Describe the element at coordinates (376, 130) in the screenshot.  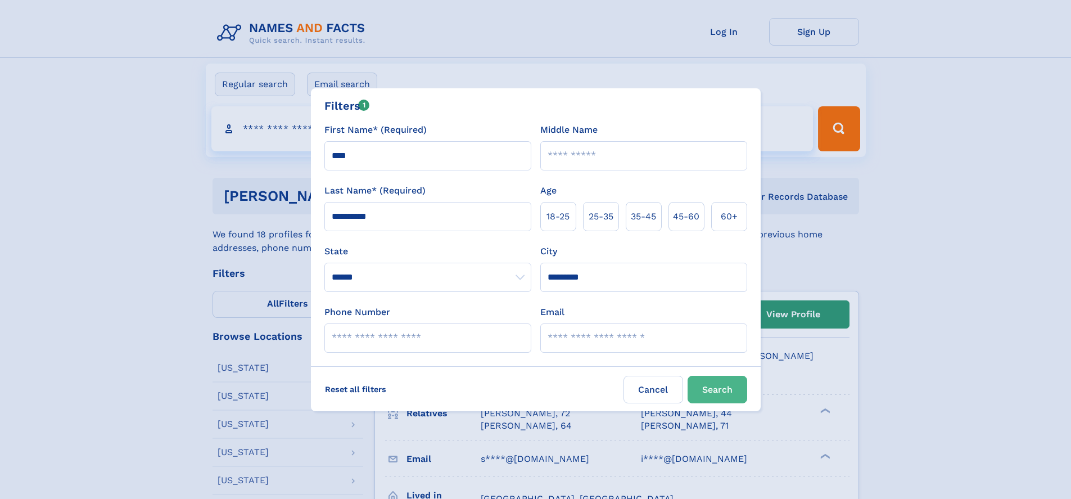
I see `label: First Name* (Required)` at that location.